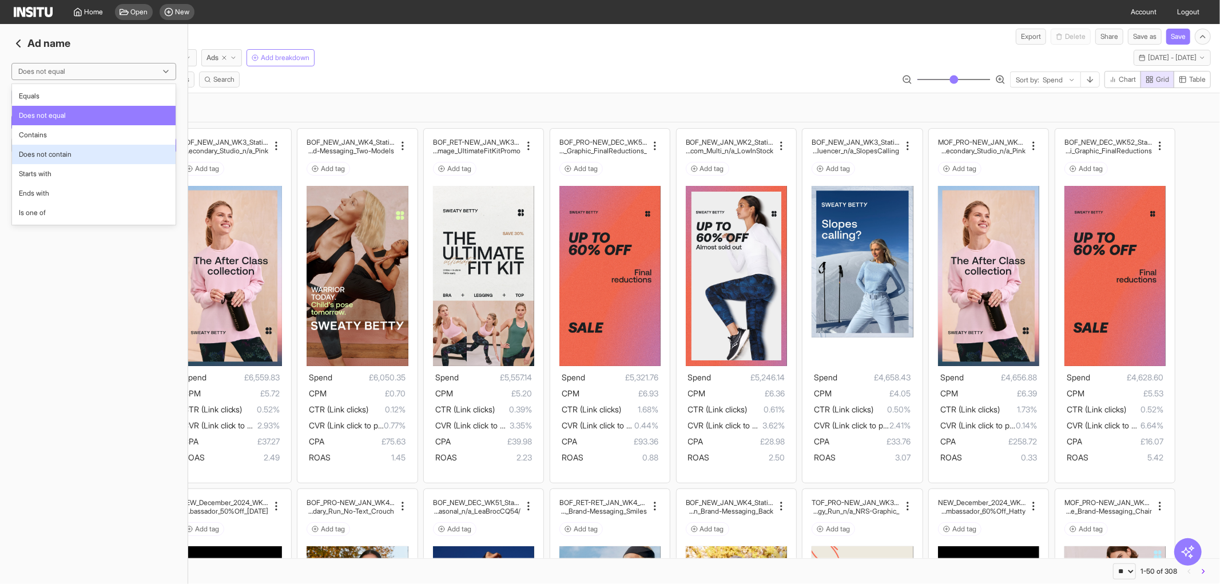  What do you see at coordinates (1108, 507) in the screenshot?
I see `div: MOF_PRO-NEW_JAN_WK4_Static_n/a_STMST_Multi_Multi_Secondary_Live_Brand-Messaging_Chair` at bounding box center [1108, 507].